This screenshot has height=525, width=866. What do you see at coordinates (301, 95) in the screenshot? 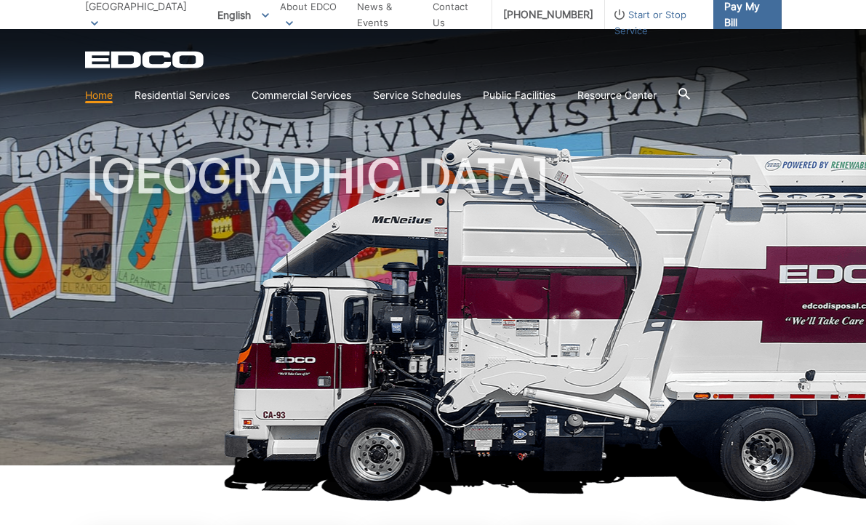
I see `a: Commercial Services` at bounding box center [301, 95].